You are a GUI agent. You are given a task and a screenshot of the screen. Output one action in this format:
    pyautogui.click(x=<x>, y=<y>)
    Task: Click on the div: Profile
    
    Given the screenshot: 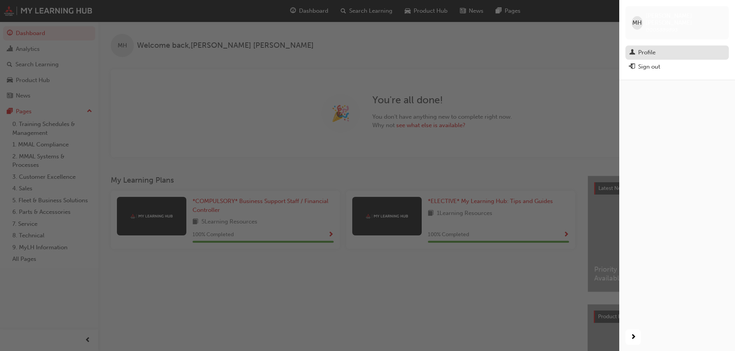 What is the action you would take?
    pyautogui.click(x=646, y=52)
    